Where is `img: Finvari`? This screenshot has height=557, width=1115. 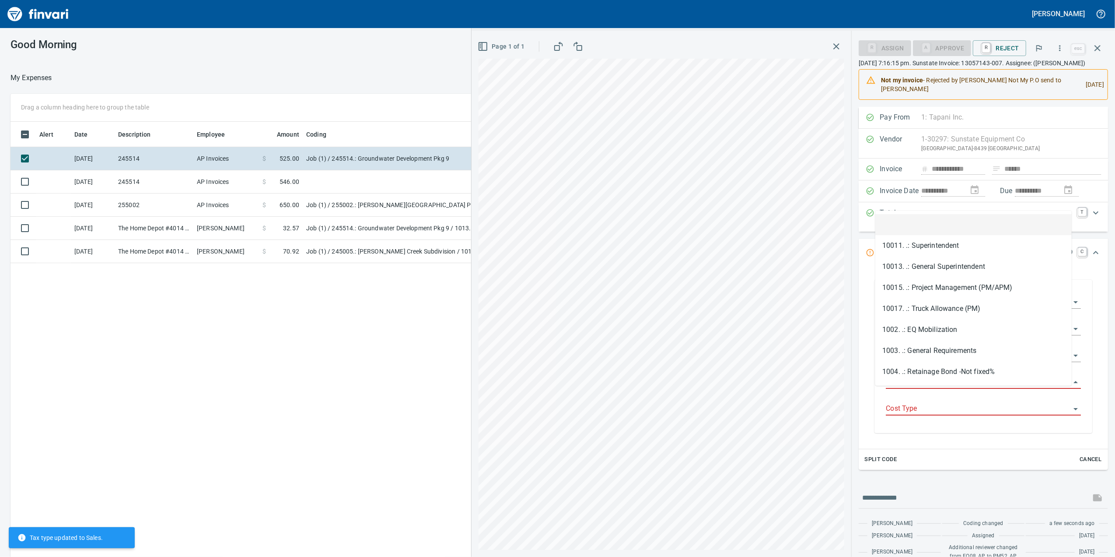 img: Finvari is located at coordinates (38, 14).